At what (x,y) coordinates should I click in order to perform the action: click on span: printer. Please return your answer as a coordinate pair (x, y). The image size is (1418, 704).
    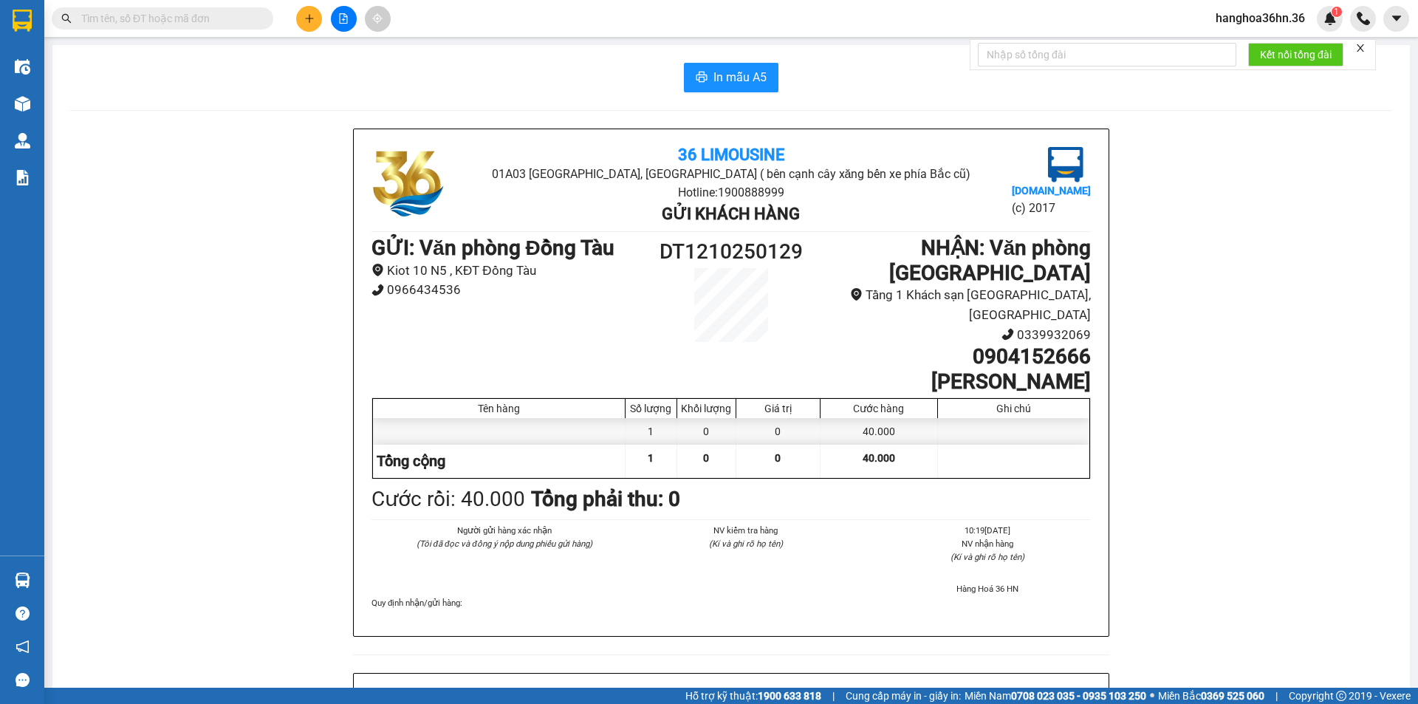
    Looking at the image, I should click on (702, 78).